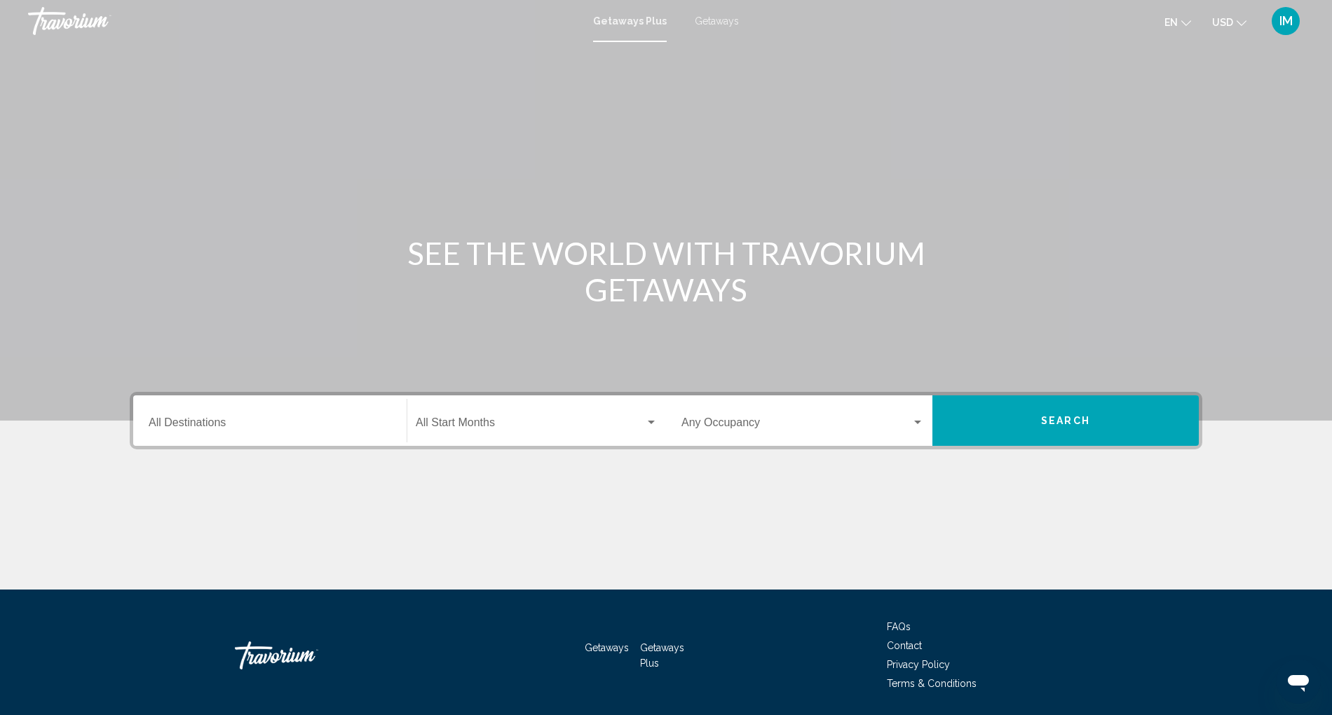 The height and width of the screenshot is (715, 1332). Describe the element at coordinates (918, 665) in the screenshot. I see `span: Privacy Policy` at that location.